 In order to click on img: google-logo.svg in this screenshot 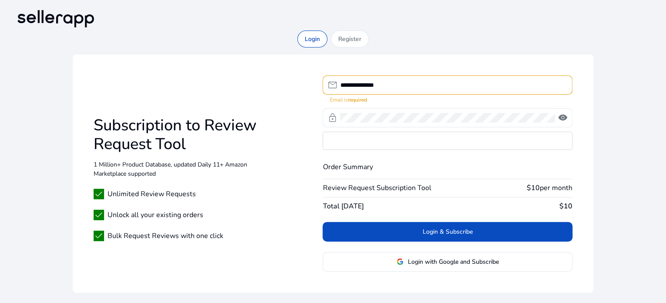, I will do `click(400, 261)`.